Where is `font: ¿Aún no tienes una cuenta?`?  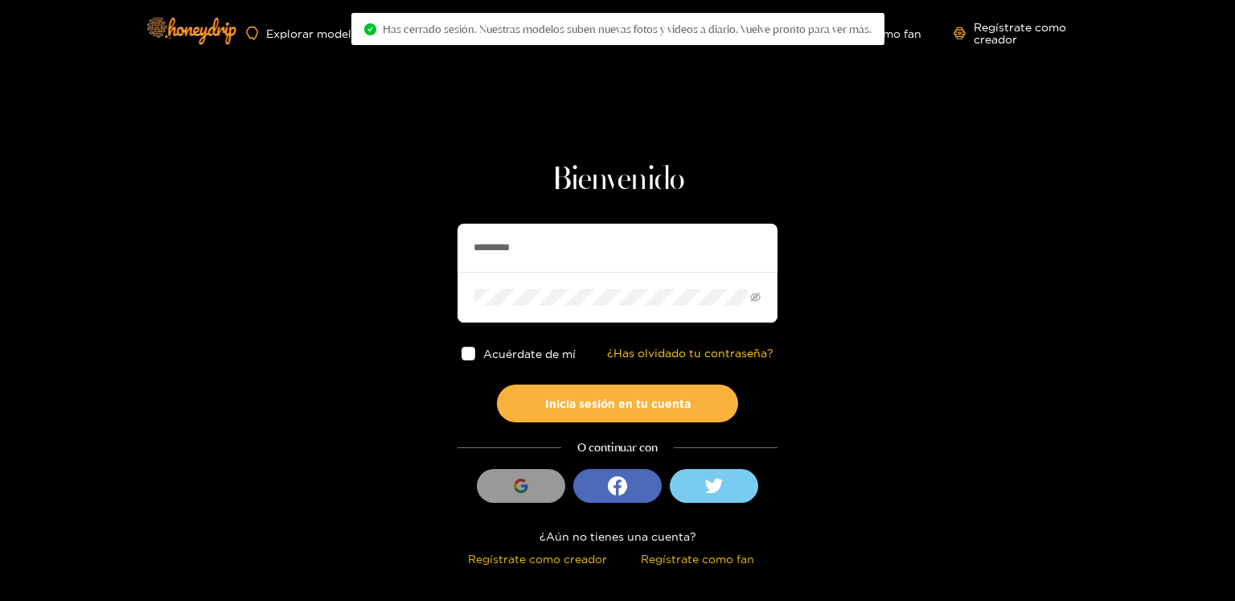 font: ¿Aún no tienes una cuenta? is located at coordinates (617, 535).